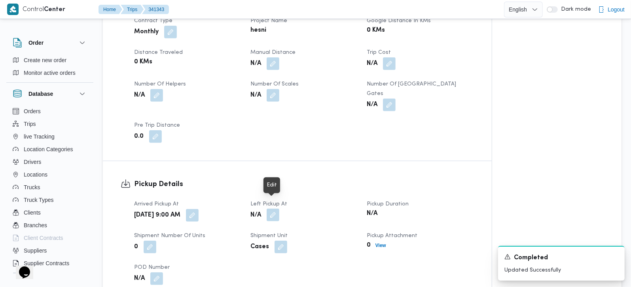 The height and width of the screenshot is (287, 631). Describe the element at coordinates (35, 225) in the screenshot. I see `span: Branches` at that location.